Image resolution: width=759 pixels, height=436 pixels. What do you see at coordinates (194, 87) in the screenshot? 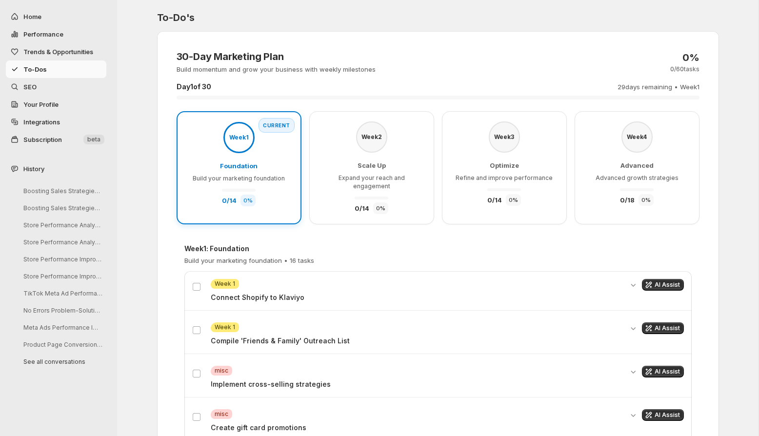
I see `h4: Day 1 of 30` at bounding box center [194, 87].